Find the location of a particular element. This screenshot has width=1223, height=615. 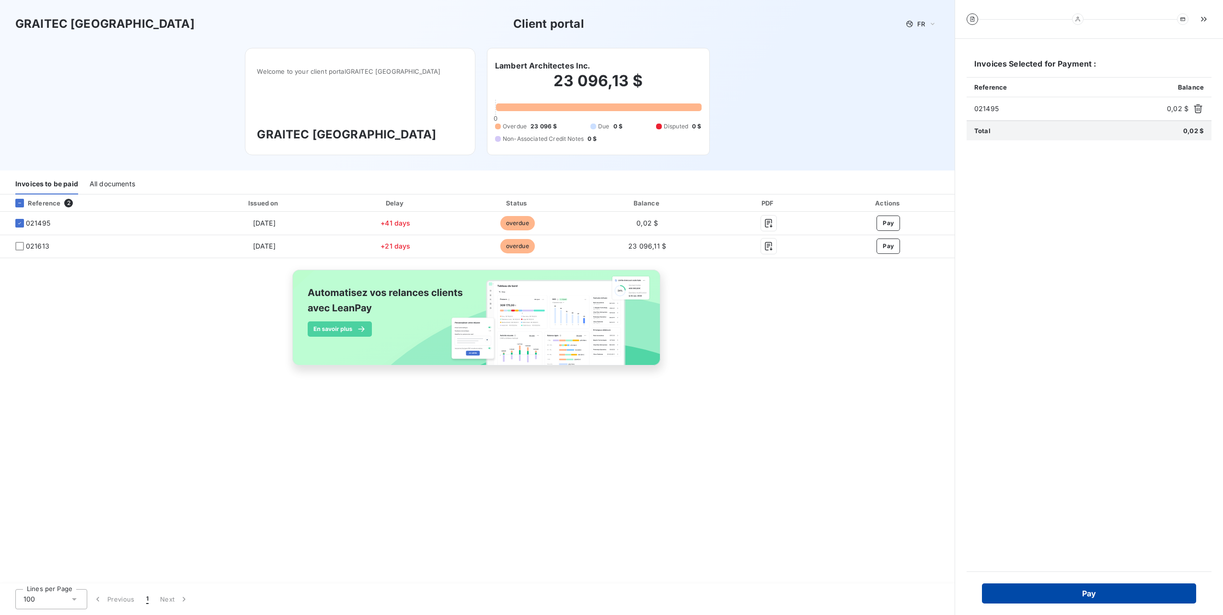

span: Due is located at coordinates (603, 127).